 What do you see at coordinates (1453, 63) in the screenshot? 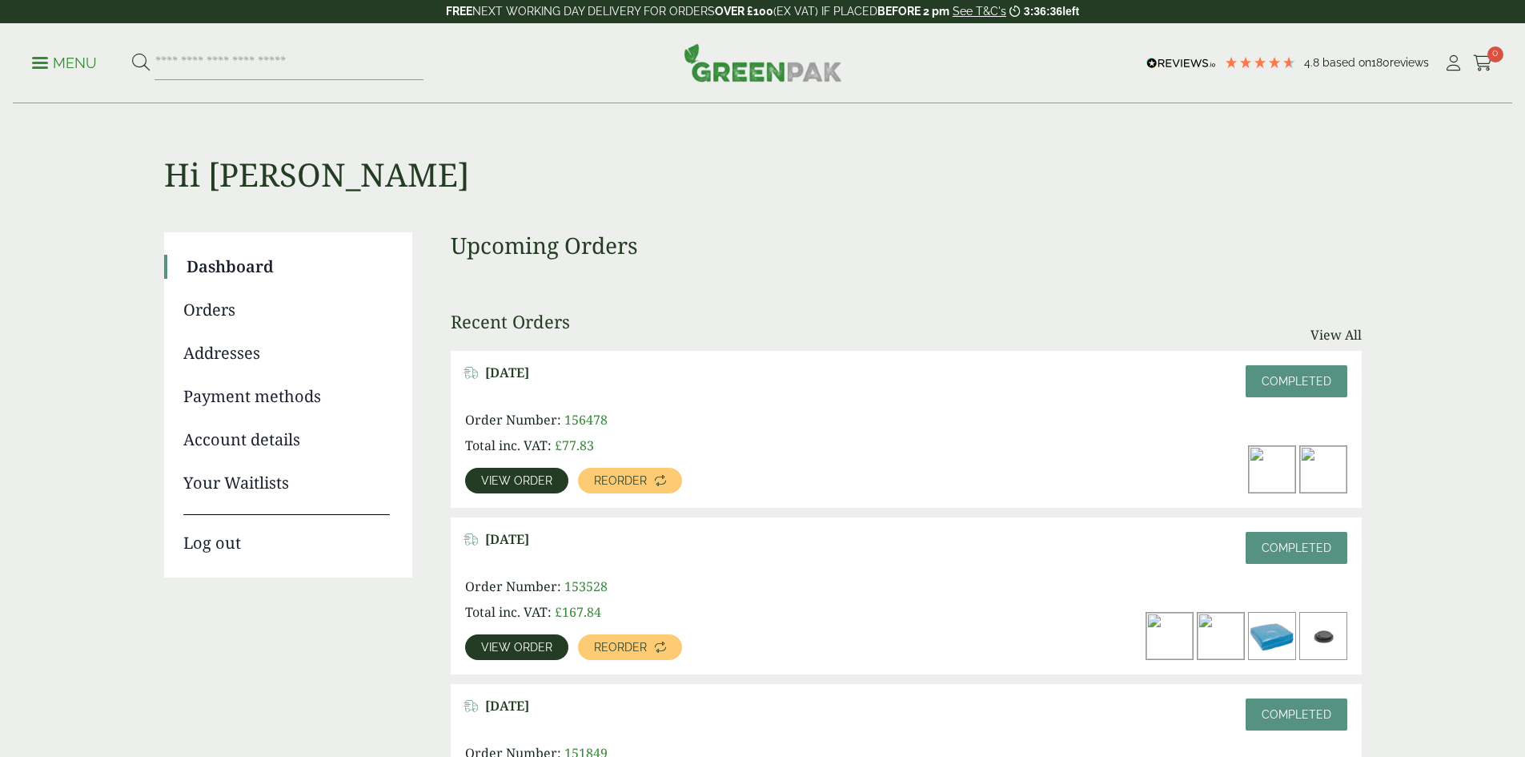
I see `i: My Account` at bounding box center [1453, 63].